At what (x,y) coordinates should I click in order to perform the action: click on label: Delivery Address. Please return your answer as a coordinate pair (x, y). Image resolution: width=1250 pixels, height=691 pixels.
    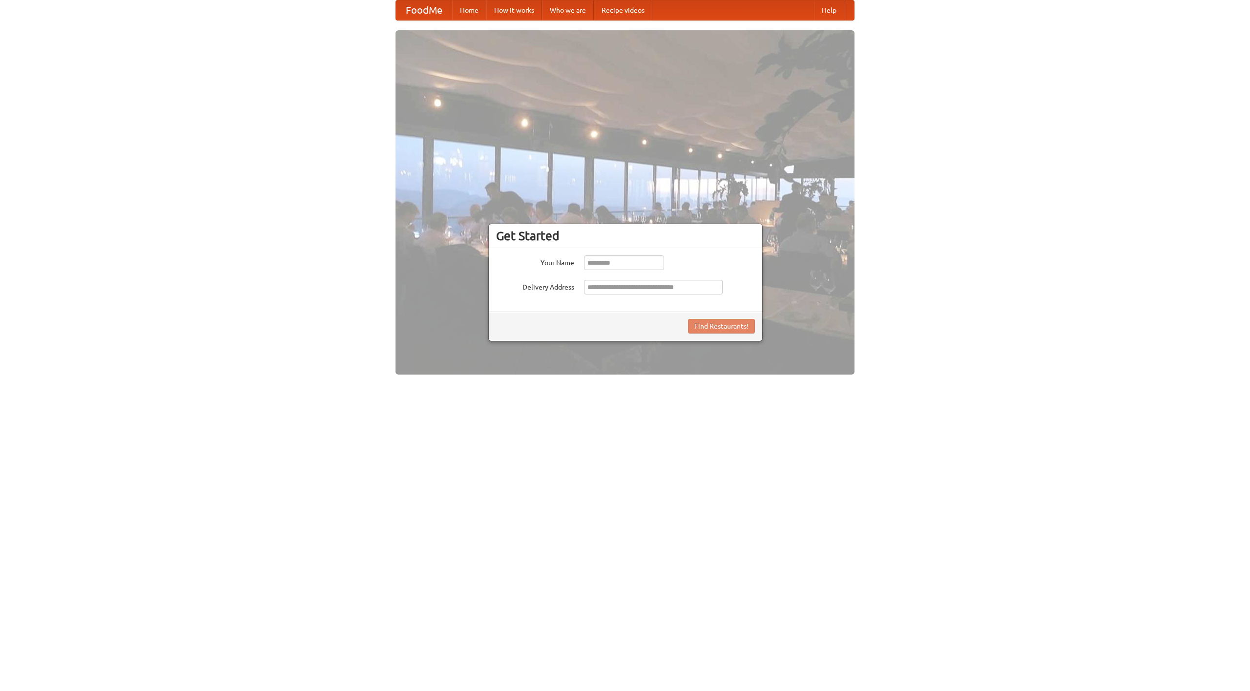
    Looking at the image, I should click on (535, 286).